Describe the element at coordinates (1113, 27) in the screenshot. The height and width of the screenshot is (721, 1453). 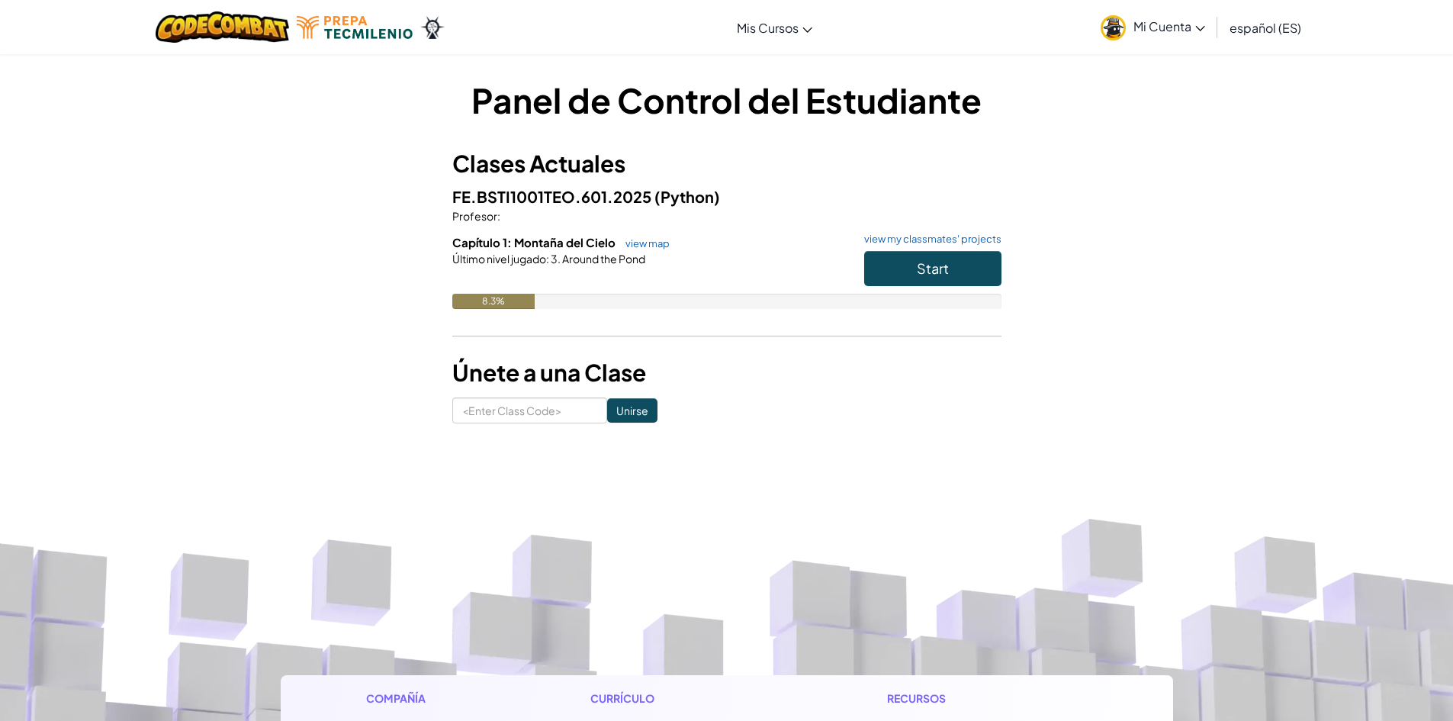
I see `img: avatar` at that location.